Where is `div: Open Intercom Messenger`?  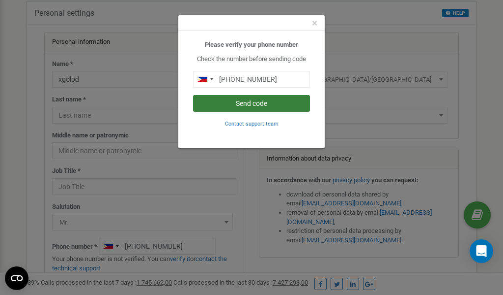
div: Open Intercom Messenger is located at coordinates (482, 251).